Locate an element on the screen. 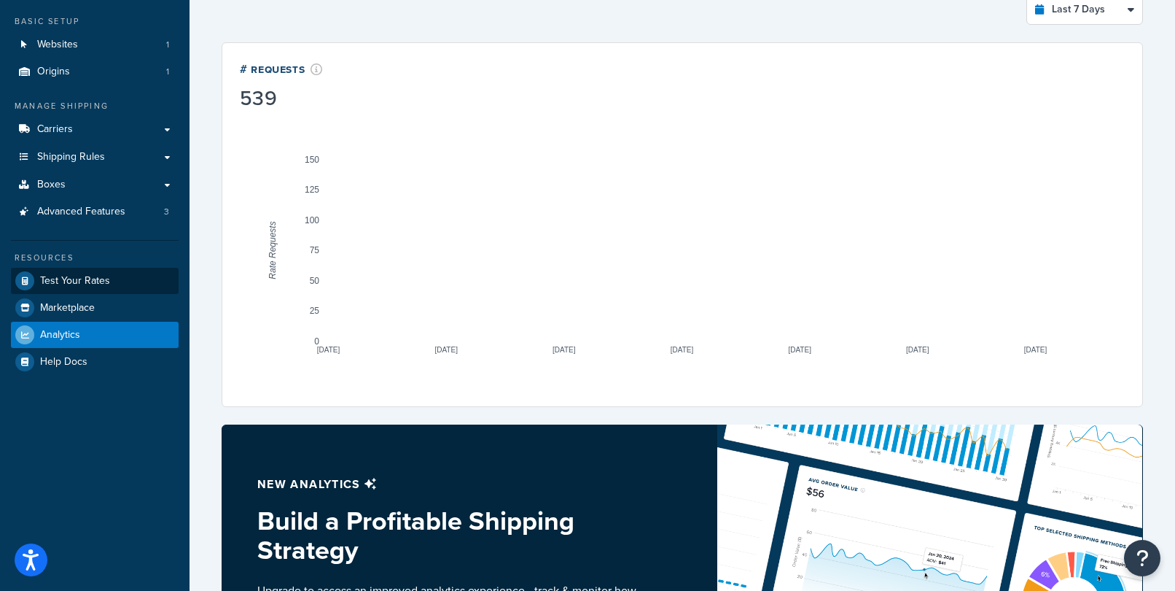  div: 539 is located at coordinates (281, 98).